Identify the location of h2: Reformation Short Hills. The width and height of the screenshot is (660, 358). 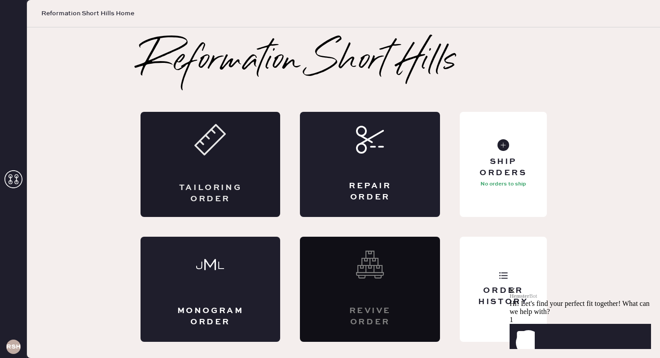
(298, 62).